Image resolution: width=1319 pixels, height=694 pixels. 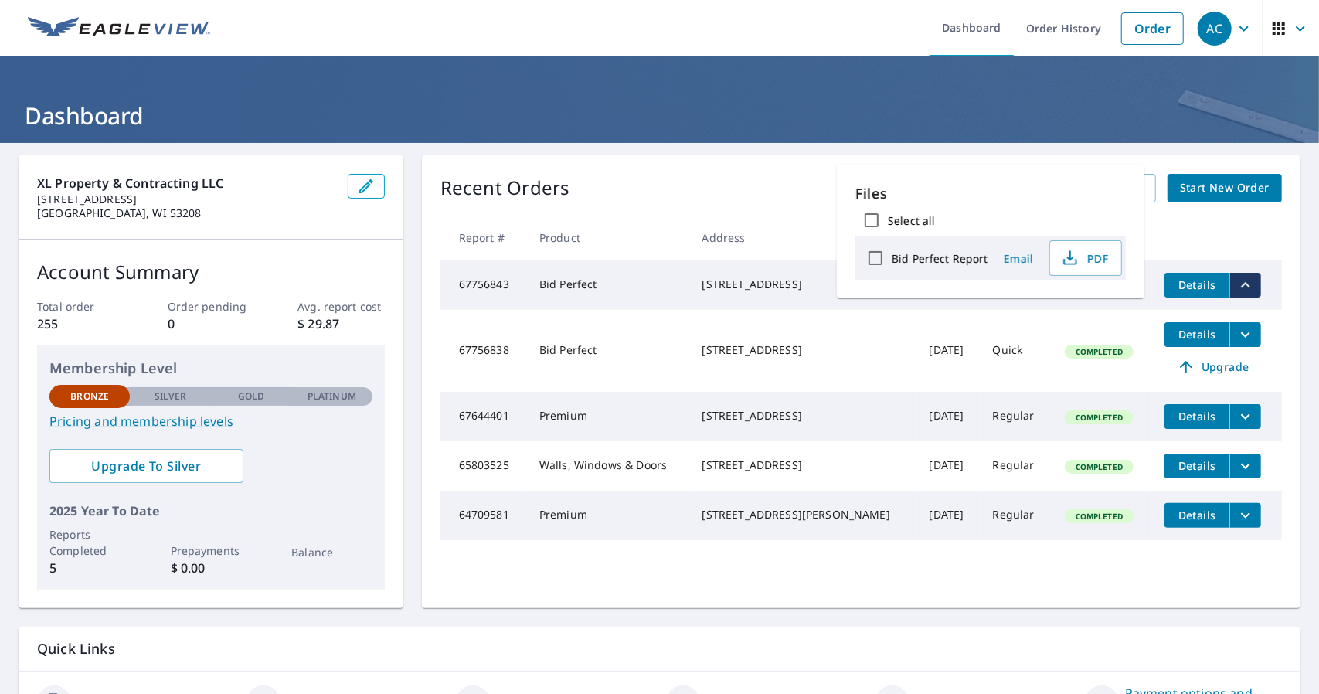 I want to click on p: XL Property & Contracting LLC, so click(x=186, y=183).